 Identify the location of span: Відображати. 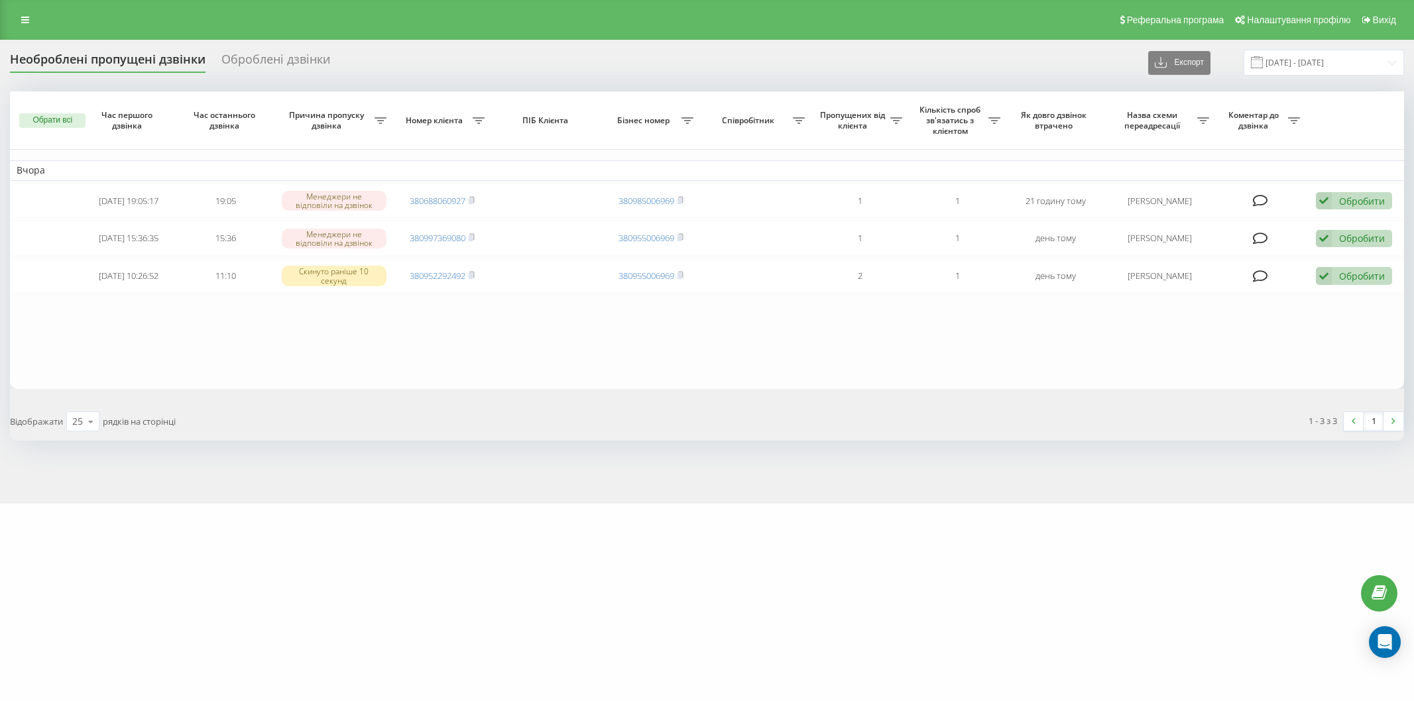
(36, 422).